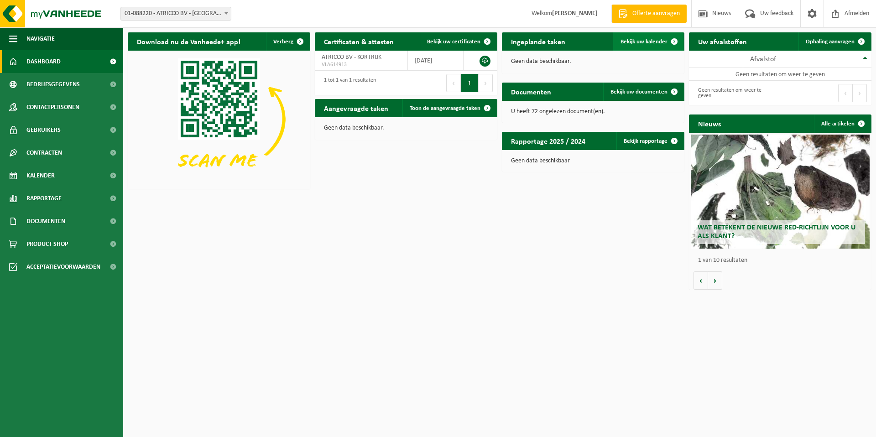 The image size is (876, 437). Describe the element at coordinates (710, 123) in the screenshot. I see `h2: Nieuws` at that location.